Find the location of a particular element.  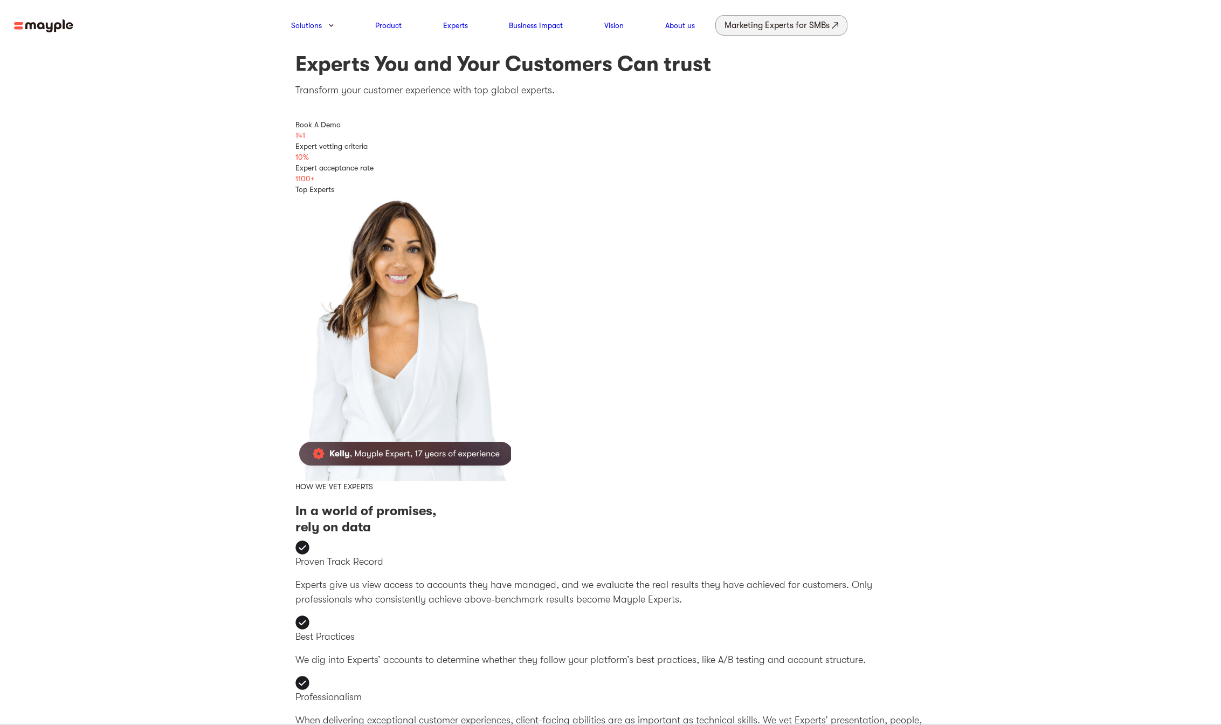

div: 141 is located at coordinates (611, 135).